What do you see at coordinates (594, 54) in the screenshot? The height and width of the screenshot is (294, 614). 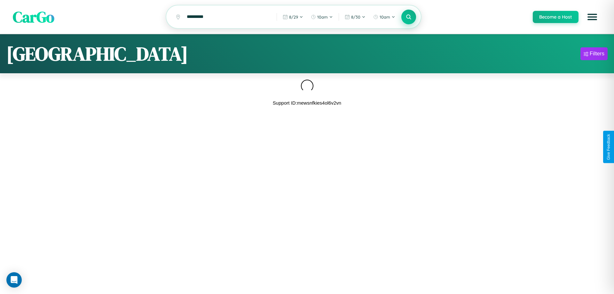 I see `button: Filters` at bounding box center [594, 54].